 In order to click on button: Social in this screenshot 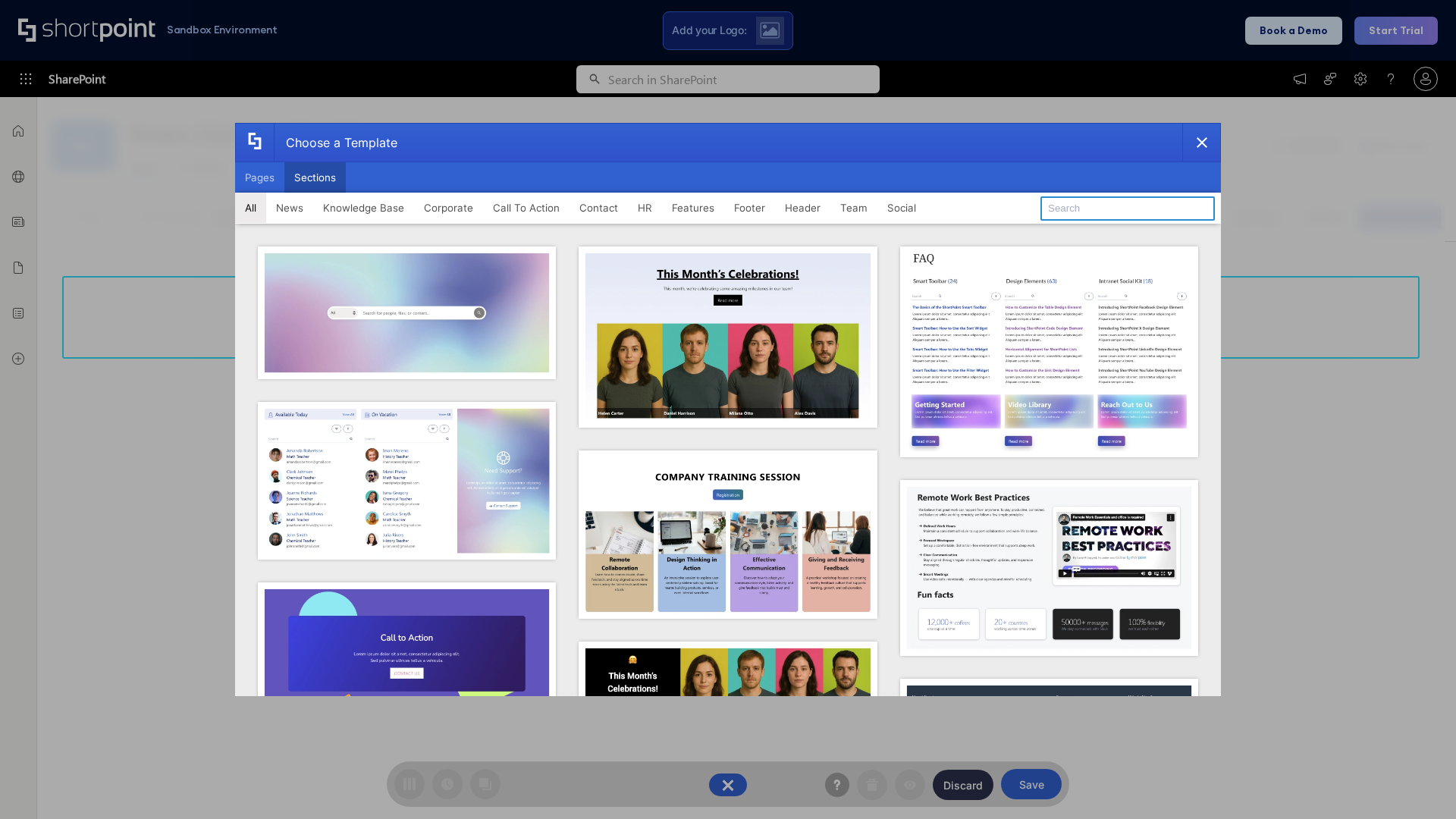, I will do `click(902, 208)`.